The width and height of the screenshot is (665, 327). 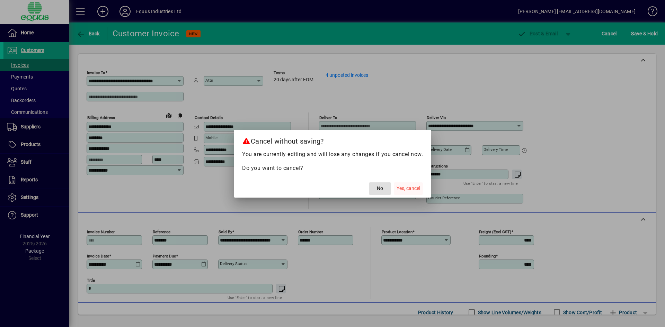 What do you see at coordinates (332, 168) in the screenshot?
I see `p: Do you want to cancel?` at bounding box center [332, 168].